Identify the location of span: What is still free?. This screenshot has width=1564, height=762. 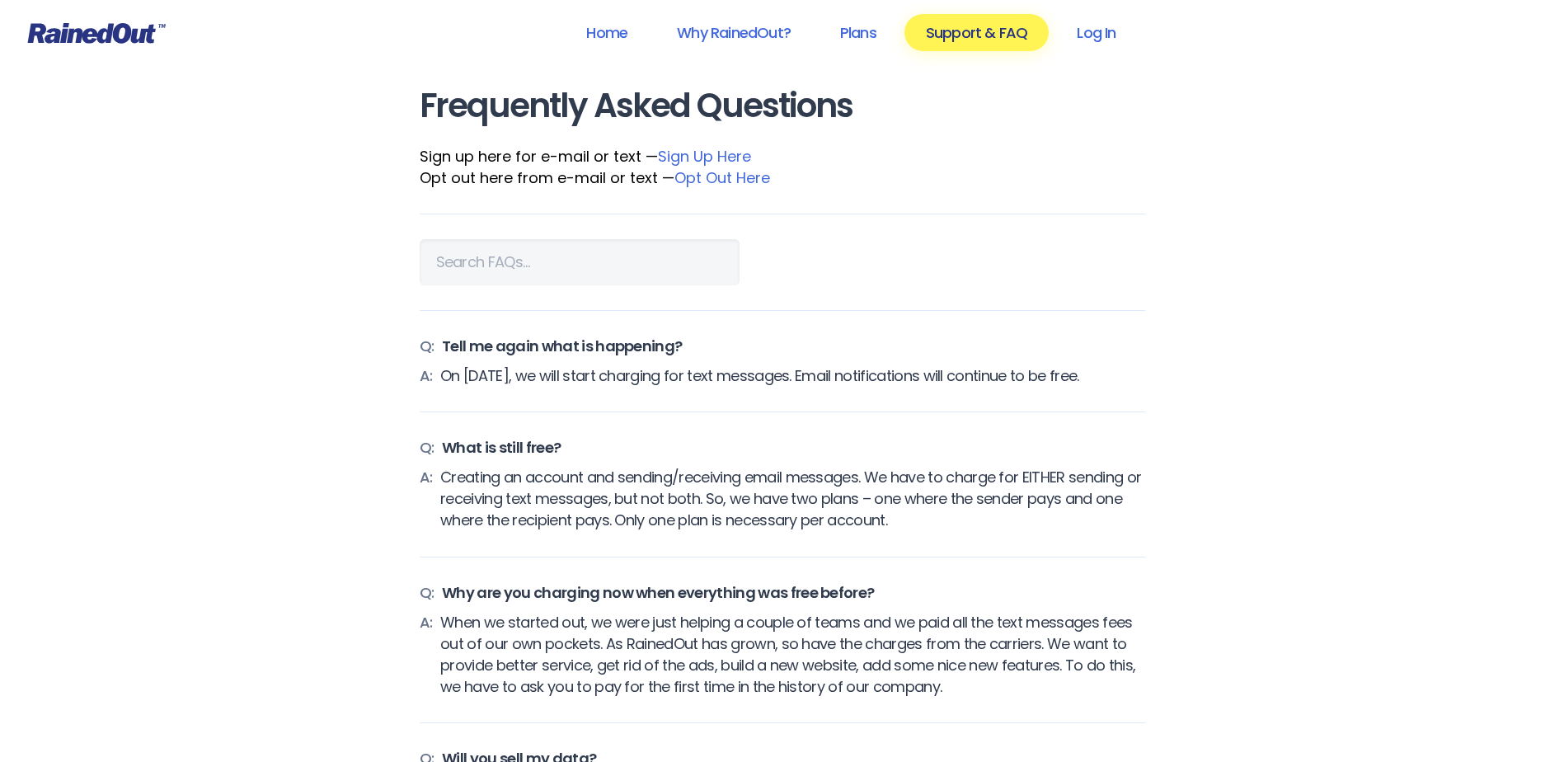
(501, 448).